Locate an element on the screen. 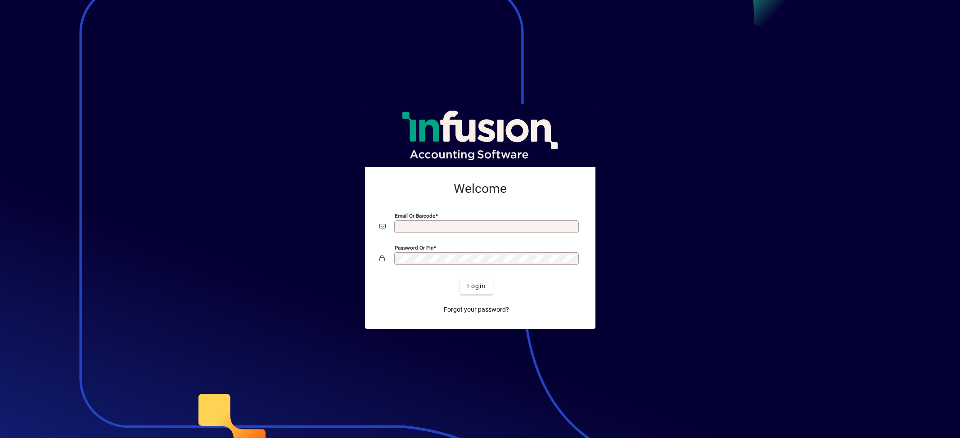 This screenshot has width=960, height=438. h2: Welcome is located at coordinates (480, 189).